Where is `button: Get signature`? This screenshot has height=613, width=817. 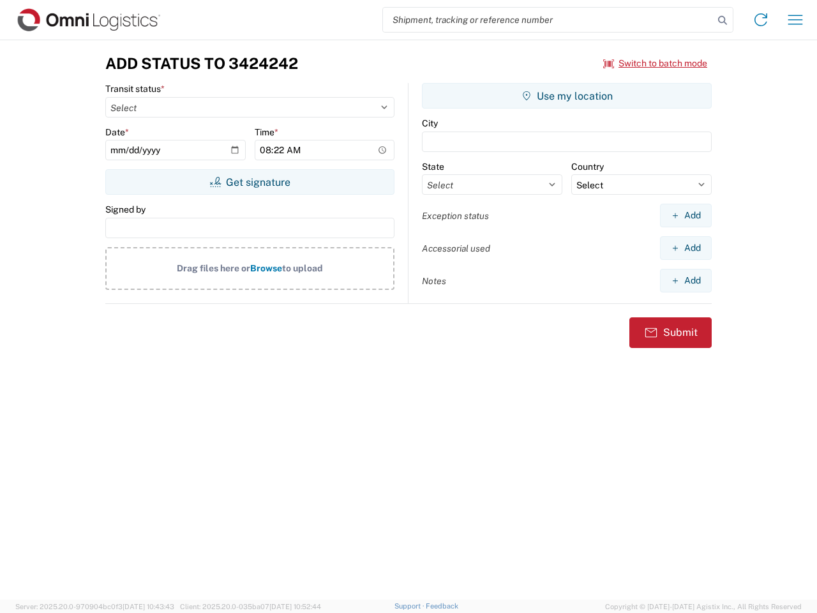 button: Get signature is located at coordinates (250, 182).